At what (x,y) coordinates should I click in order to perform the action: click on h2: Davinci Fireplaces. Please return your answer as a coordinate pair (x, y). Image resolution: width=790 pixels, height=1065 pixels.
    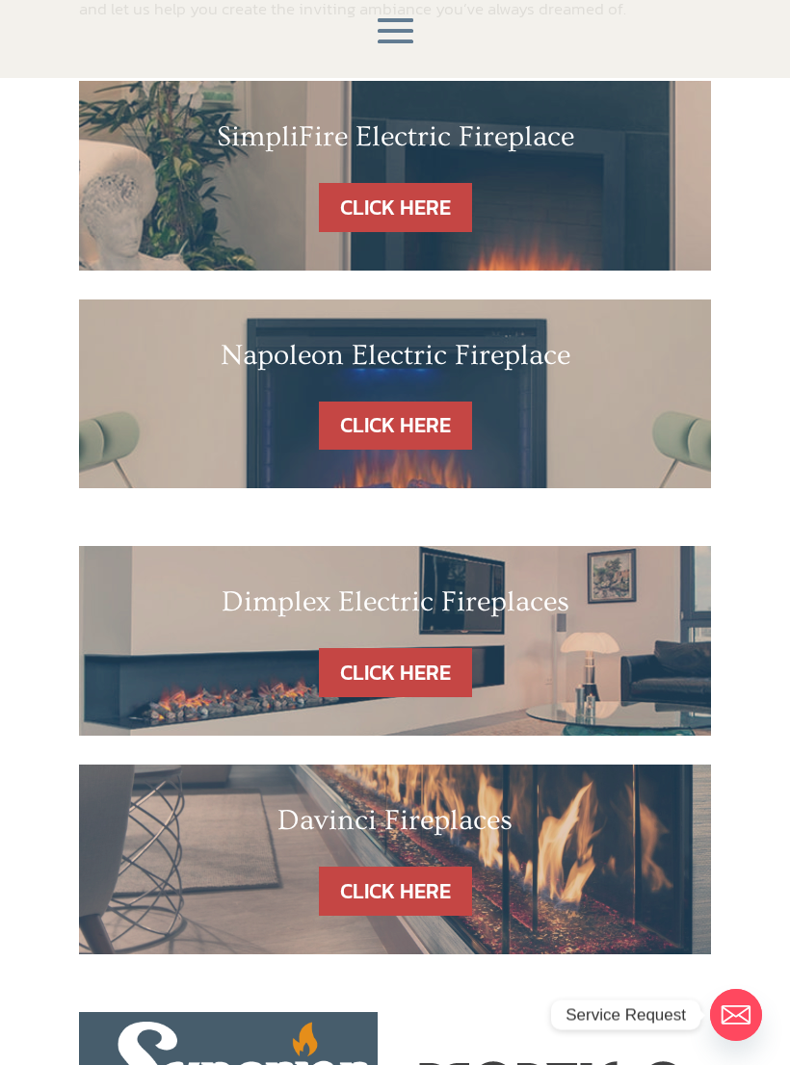
    Looking at the image, I should click on (395, 826).